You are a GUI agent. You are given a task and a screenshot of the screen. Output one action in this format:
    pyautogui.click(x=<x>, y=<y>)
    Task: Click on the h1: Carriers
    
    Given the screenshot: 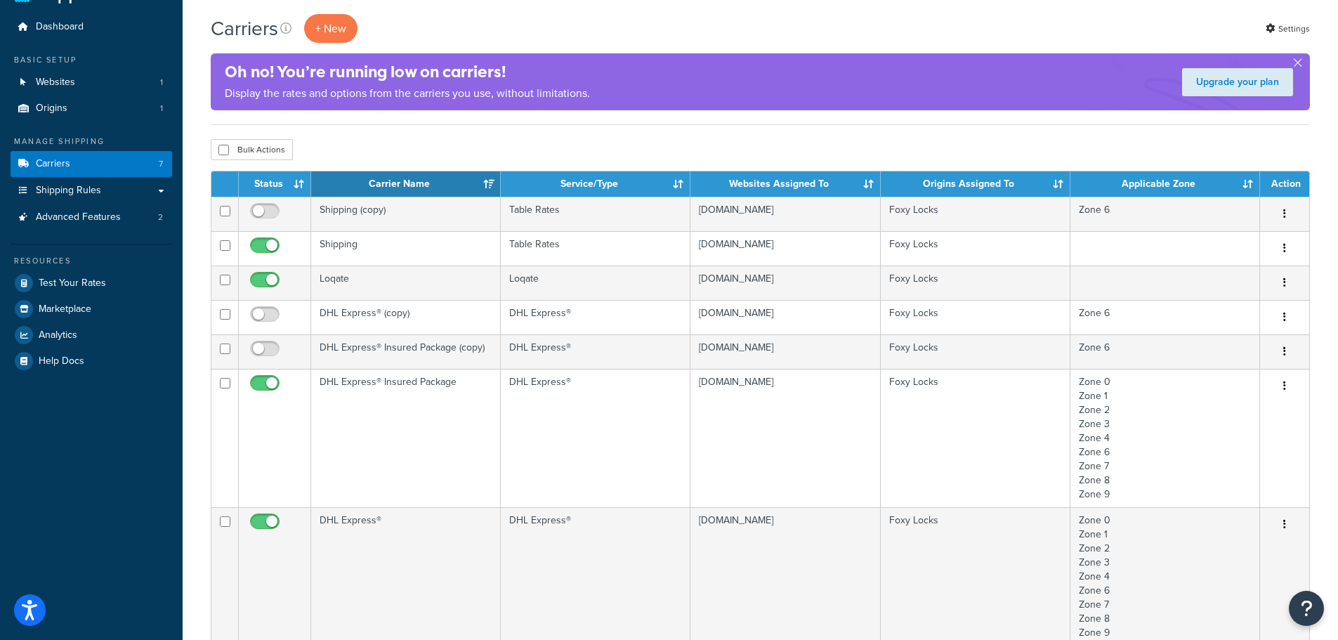 What is the action you would take?
    pyautogui.click(x=245, y=28)
    